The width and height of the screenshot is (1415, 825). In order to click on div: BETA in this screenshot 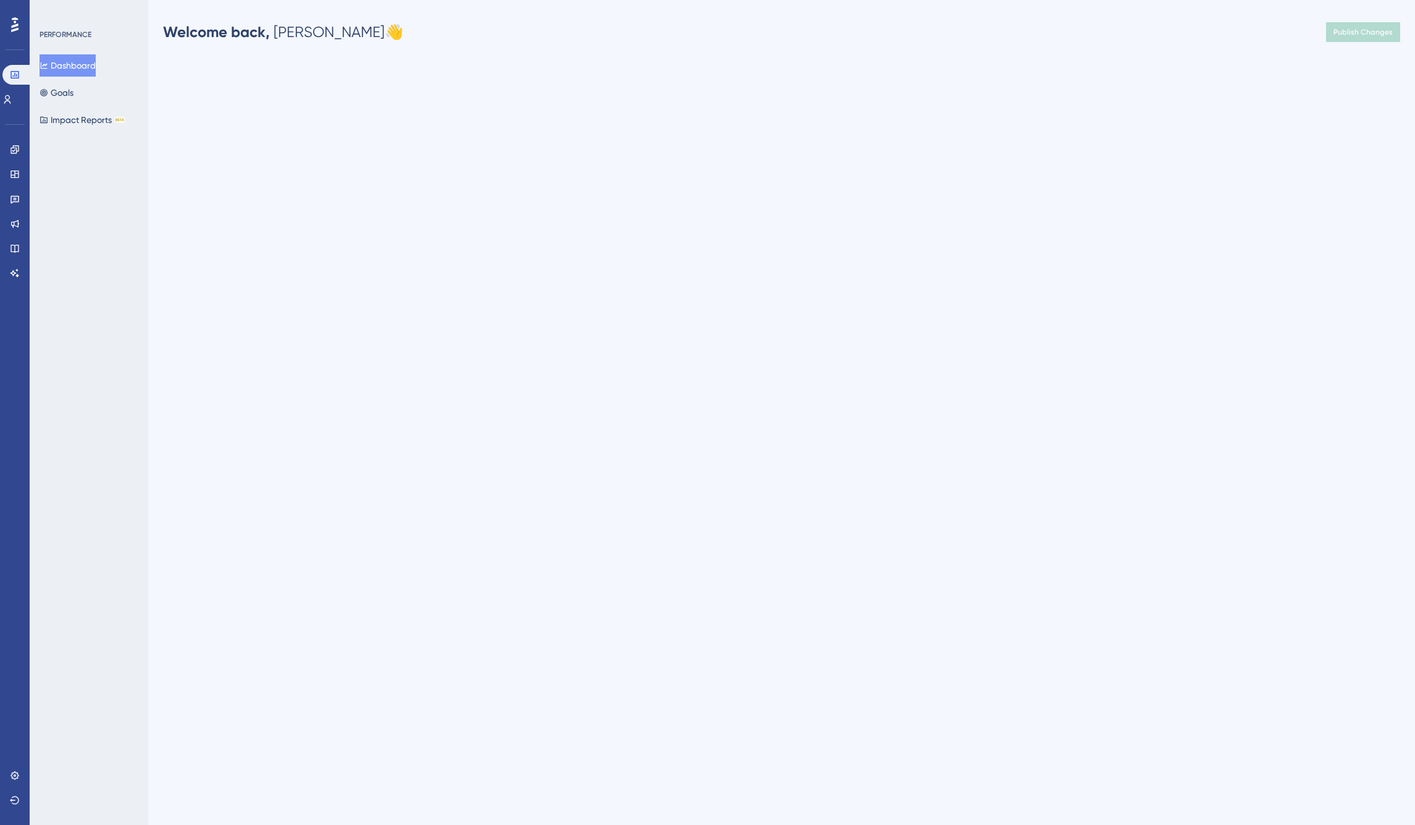, I will do `click(120, 120)`.